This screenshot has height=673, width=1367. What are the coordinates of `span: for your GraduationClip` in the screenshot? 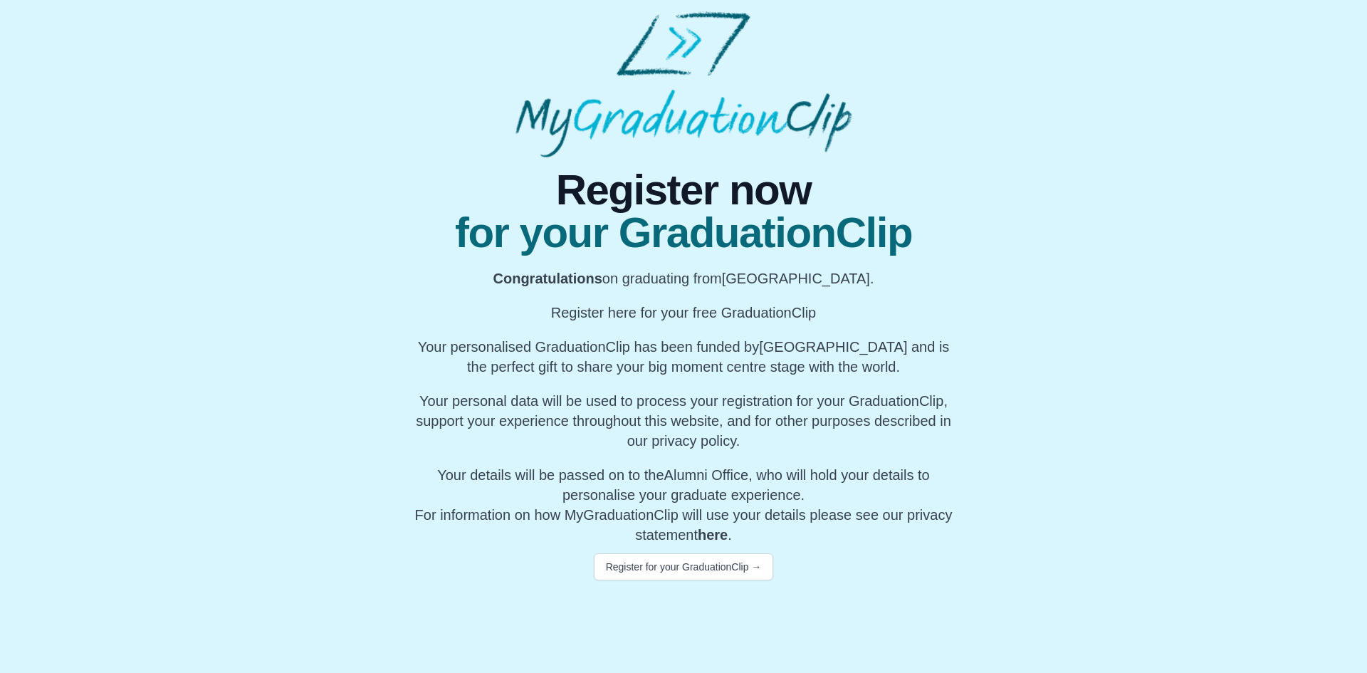 It's located at (684, 233).